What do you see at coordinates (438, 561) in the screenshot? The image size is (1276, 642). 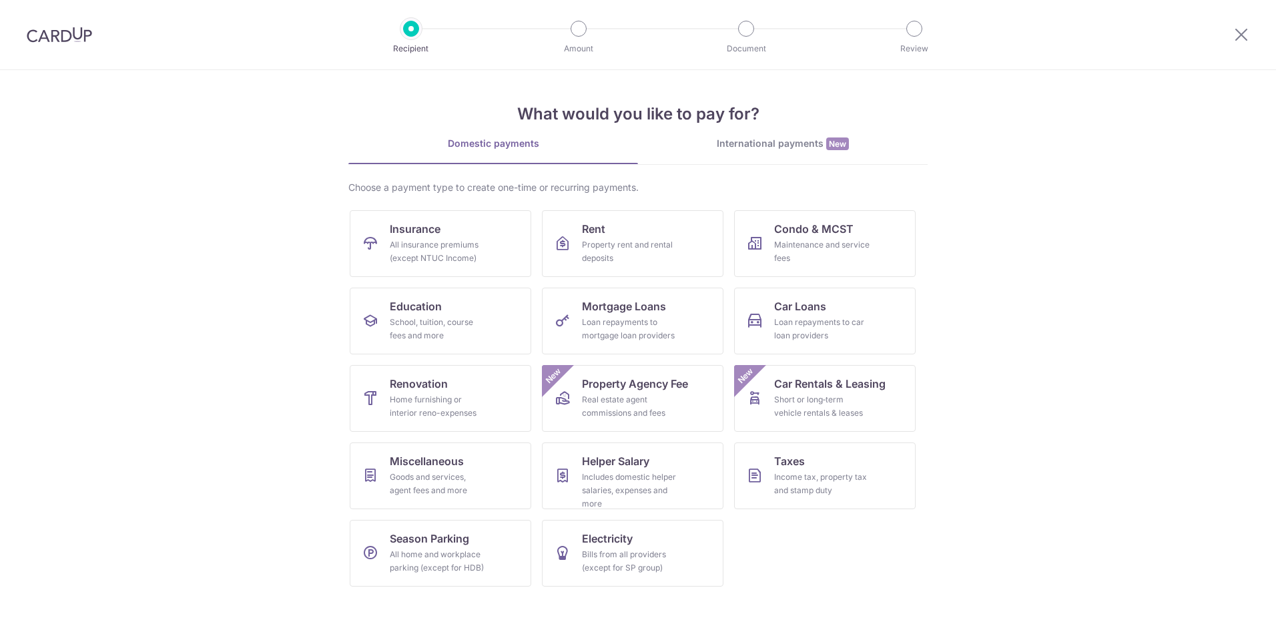 I see `div: All home and workplace parking (except for HDB)` at bounding box center [438, 561].